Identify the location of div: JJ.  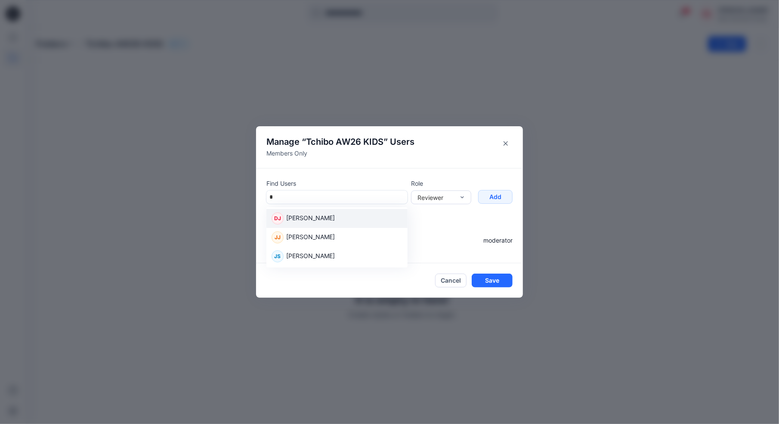
(278, 237).